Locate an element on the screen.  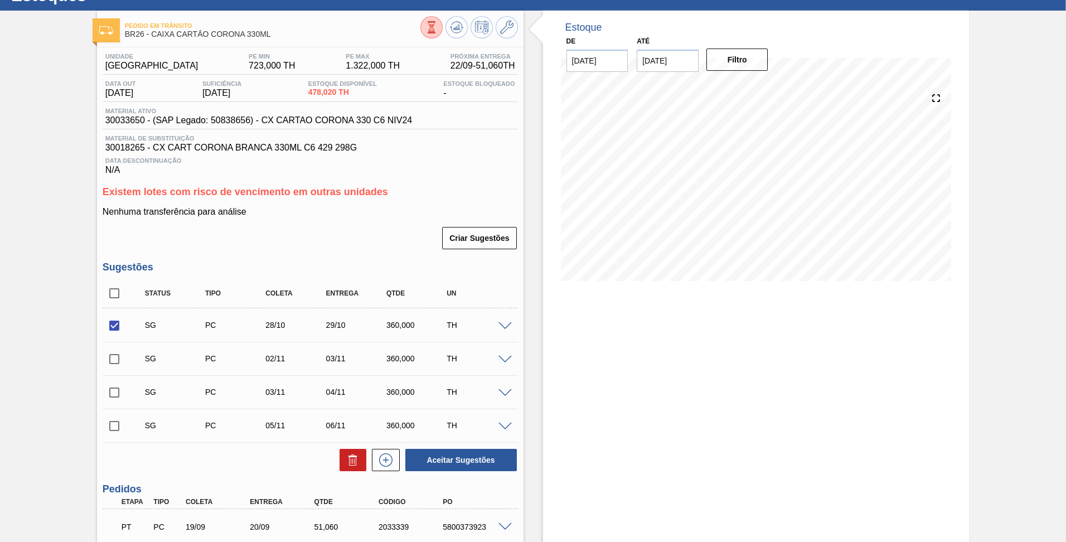
div: 51,060 is located at coordinates (347, 527).